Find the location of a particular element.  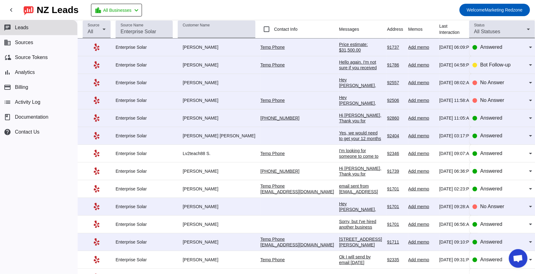

mat-icon: business is located at coordinates (7, 43).